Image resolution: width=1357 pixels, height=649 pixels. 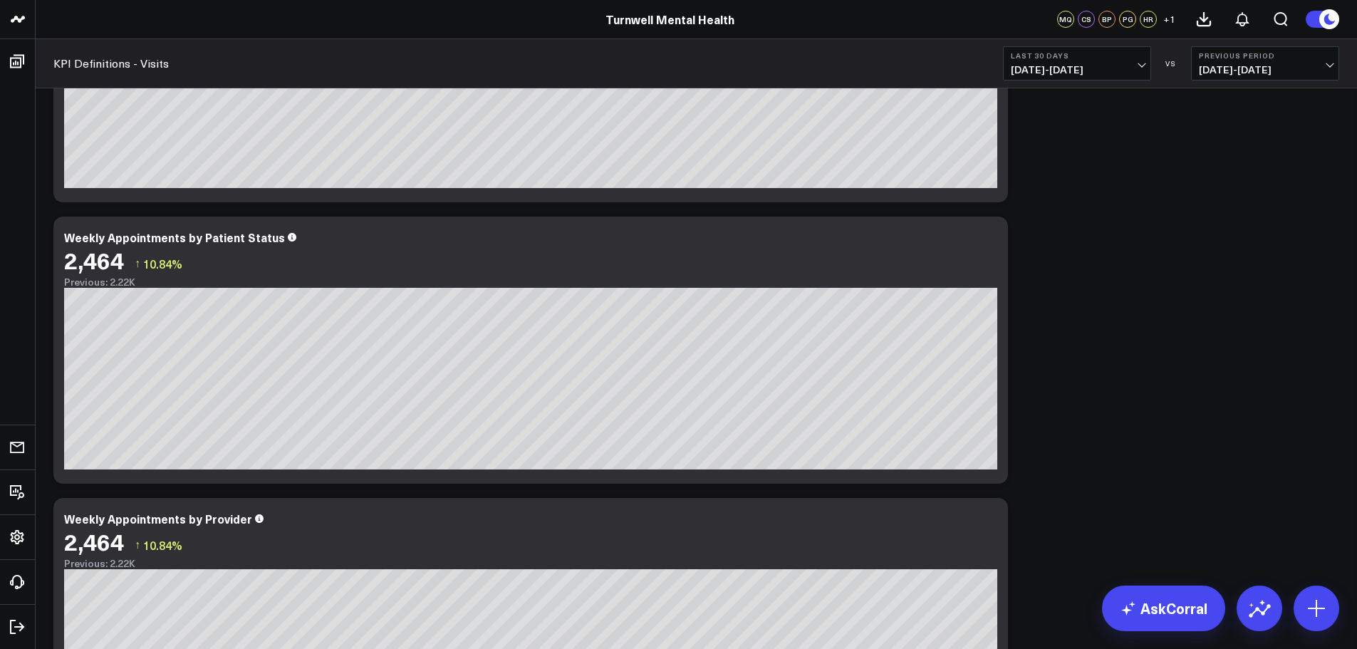 I want to click on div: PG, so click(x=1128, y=19).